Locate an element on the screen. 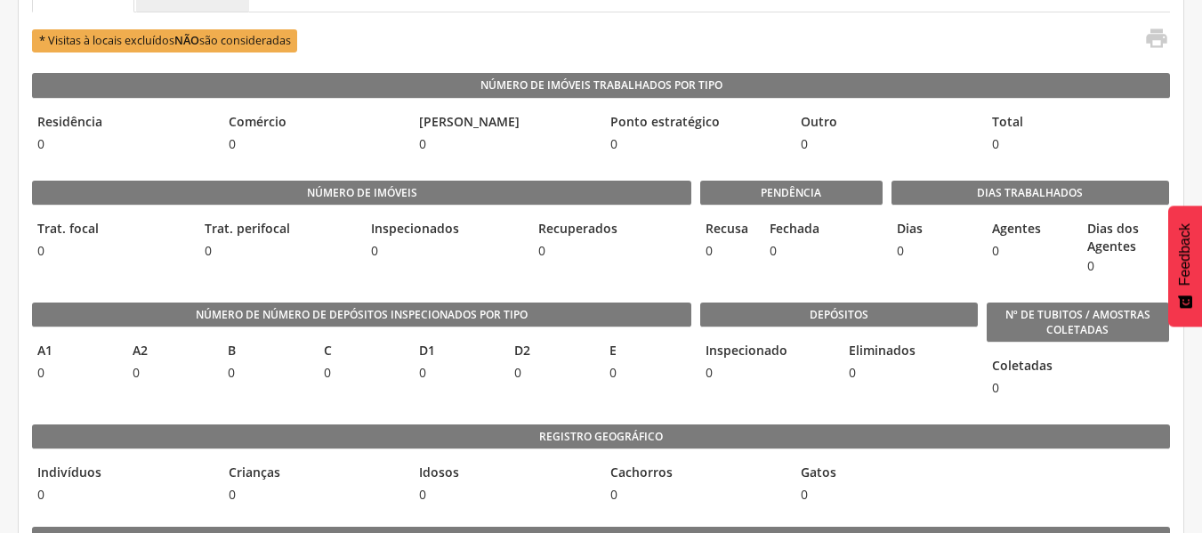  legend: A1 is located at coordinates (75, 351).